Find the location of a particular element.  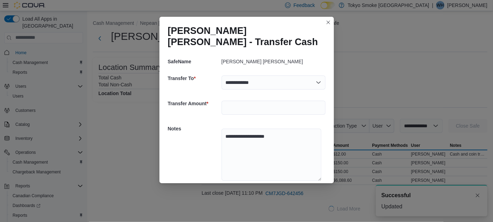

button: Closes this modal window is located at coordinates (329, 22).